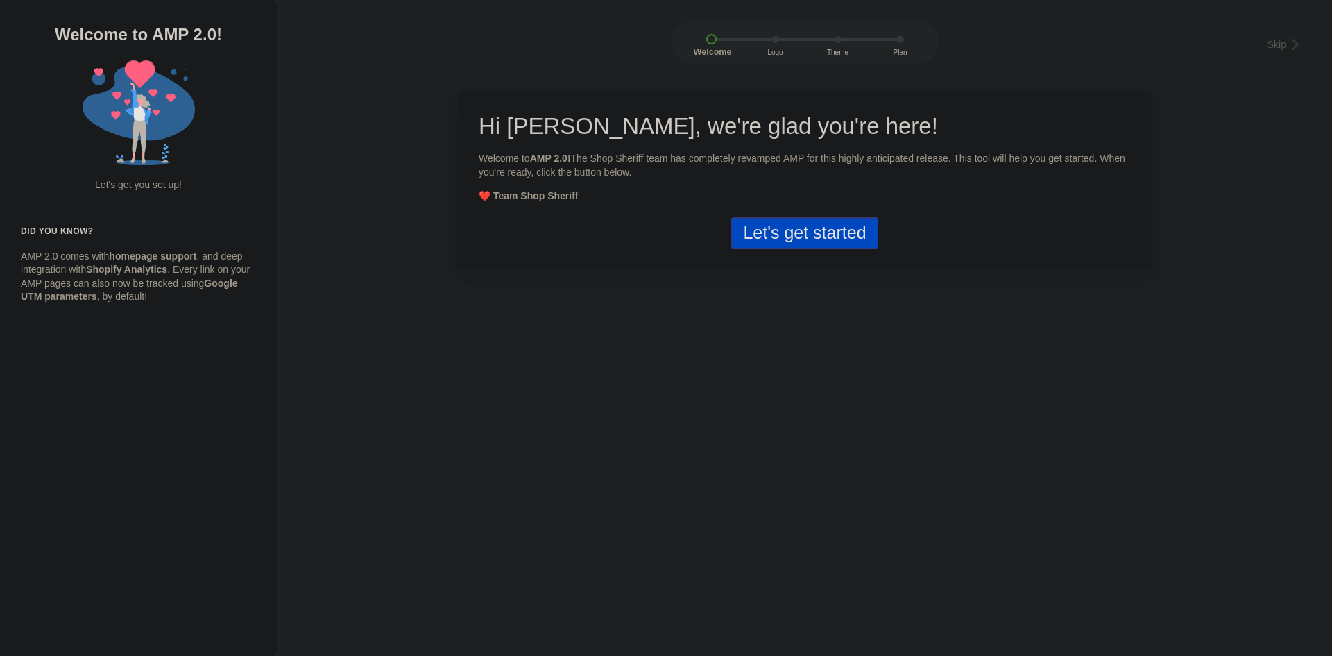 The width and height of the screenshot is (1332, 656). Describe the element at coordinates (776, 52) in the screenshot. I see `span: Logo` at that location.